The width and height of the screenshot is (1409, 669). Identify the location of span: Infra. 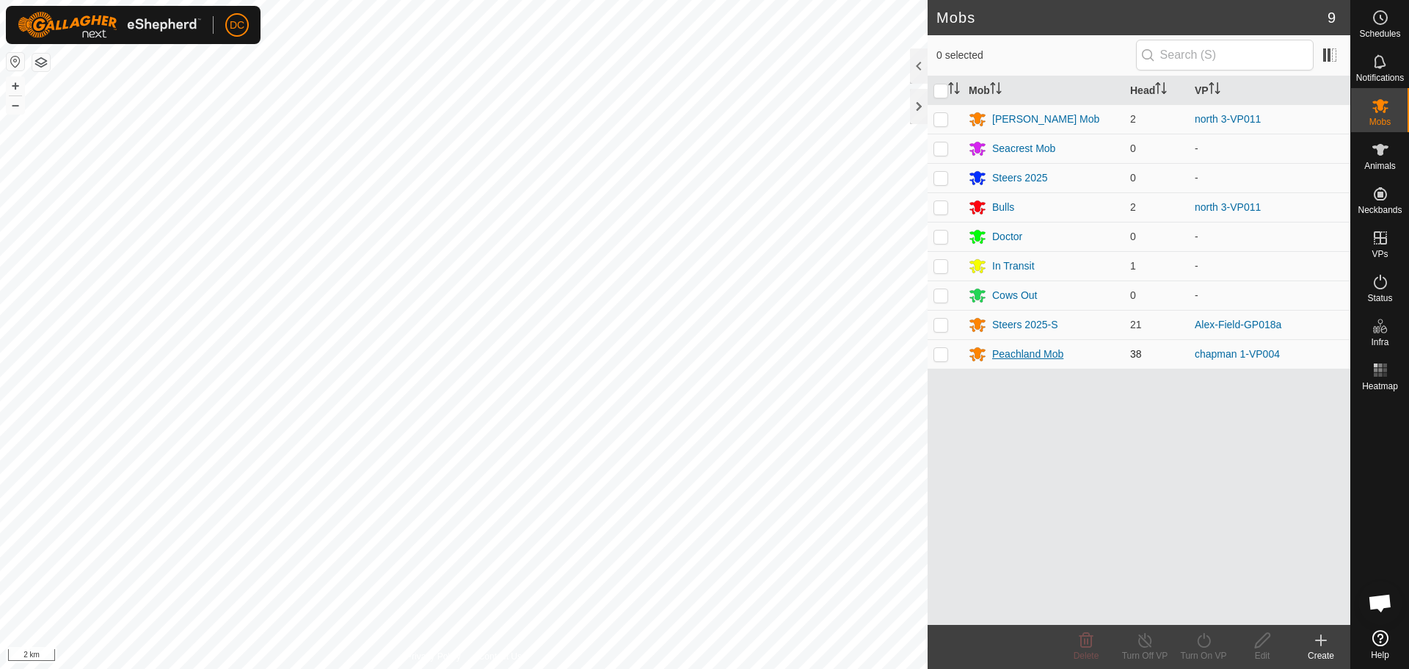
(1380, 342).